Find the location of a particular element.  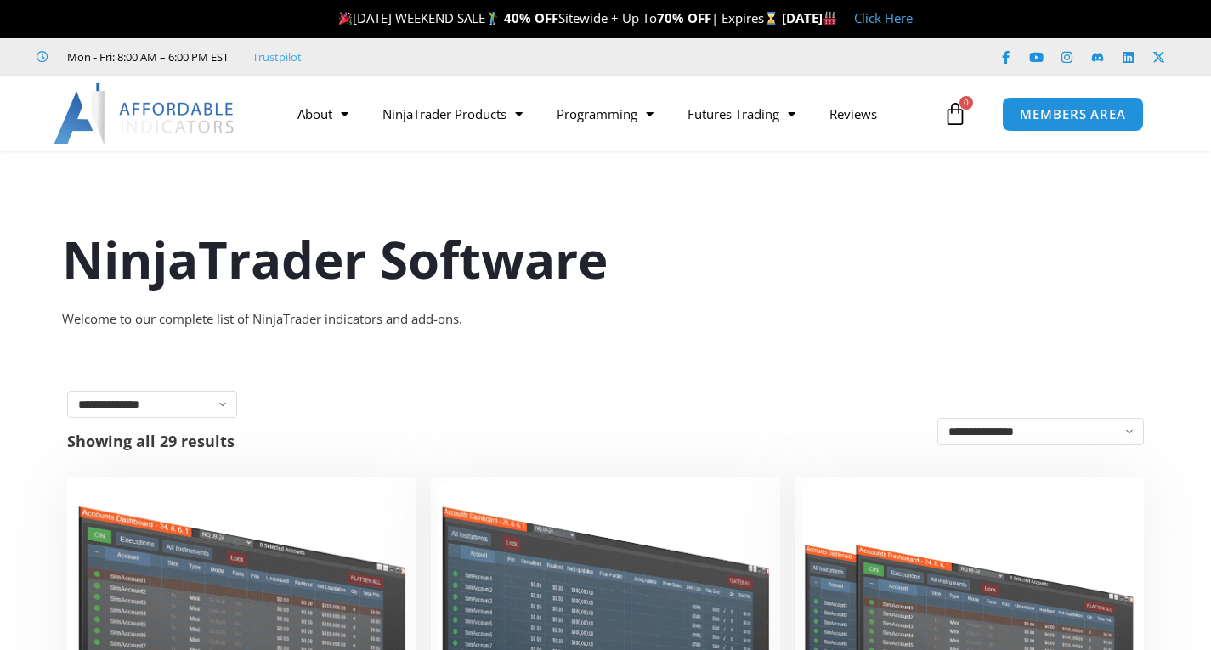

a: 0 is located at coordinates (956, 114).